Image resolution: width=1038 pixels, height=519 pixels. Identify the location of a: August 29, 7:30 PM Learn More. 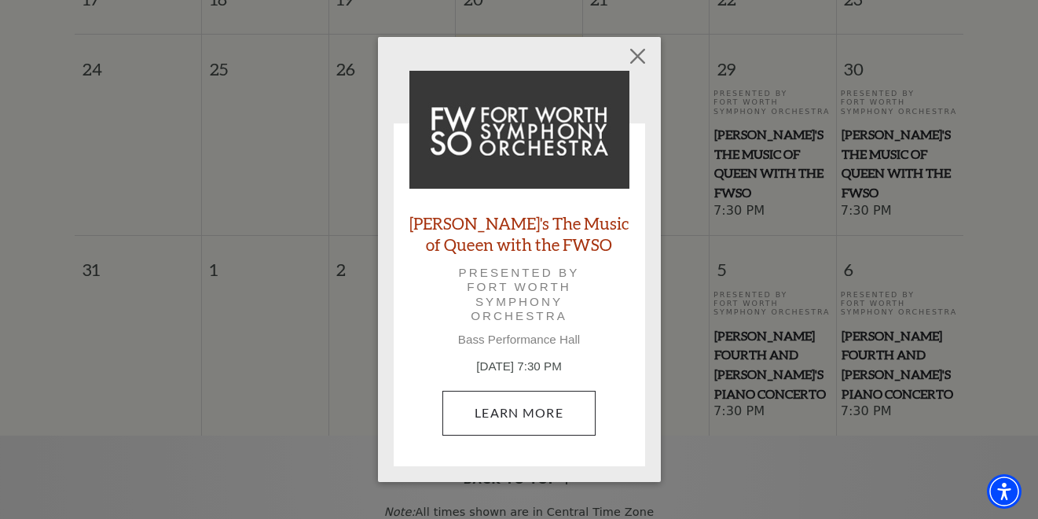
(519, 413).